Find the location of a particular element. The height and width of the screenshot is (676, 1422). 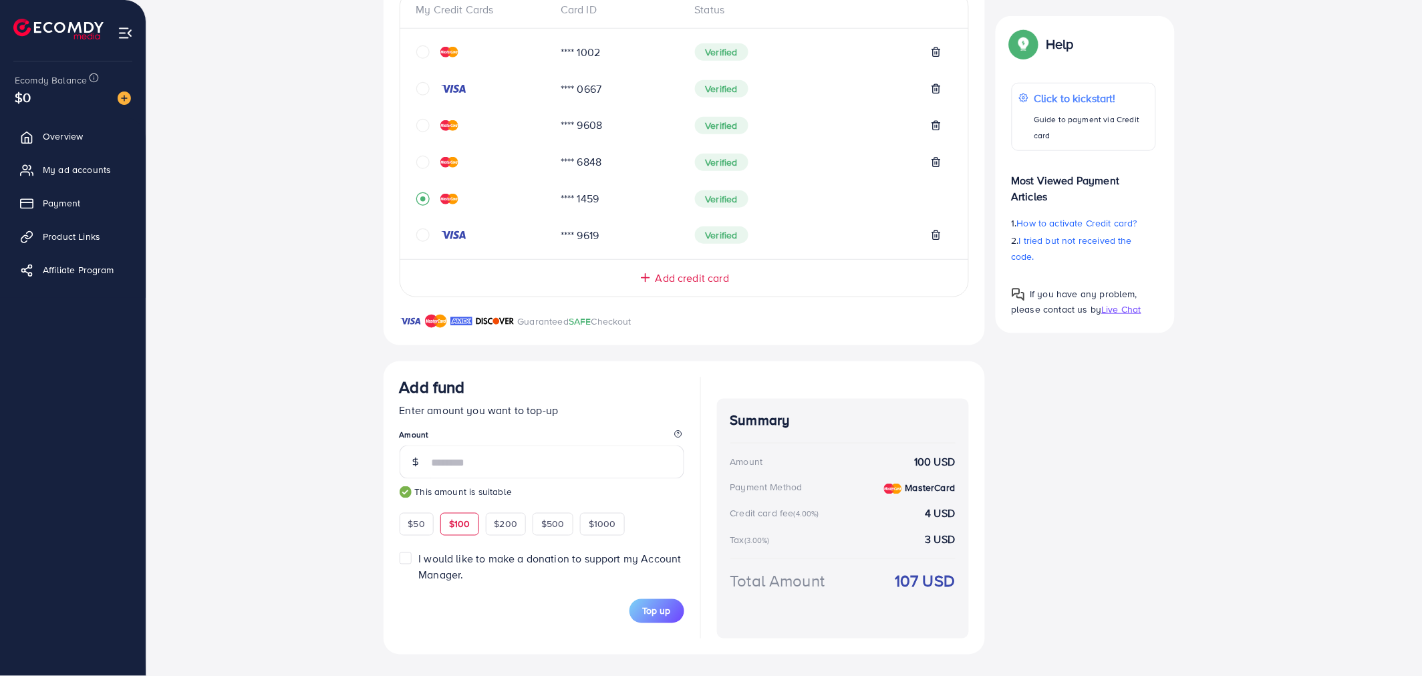

span: Overview is located at coordinates (63, 136).